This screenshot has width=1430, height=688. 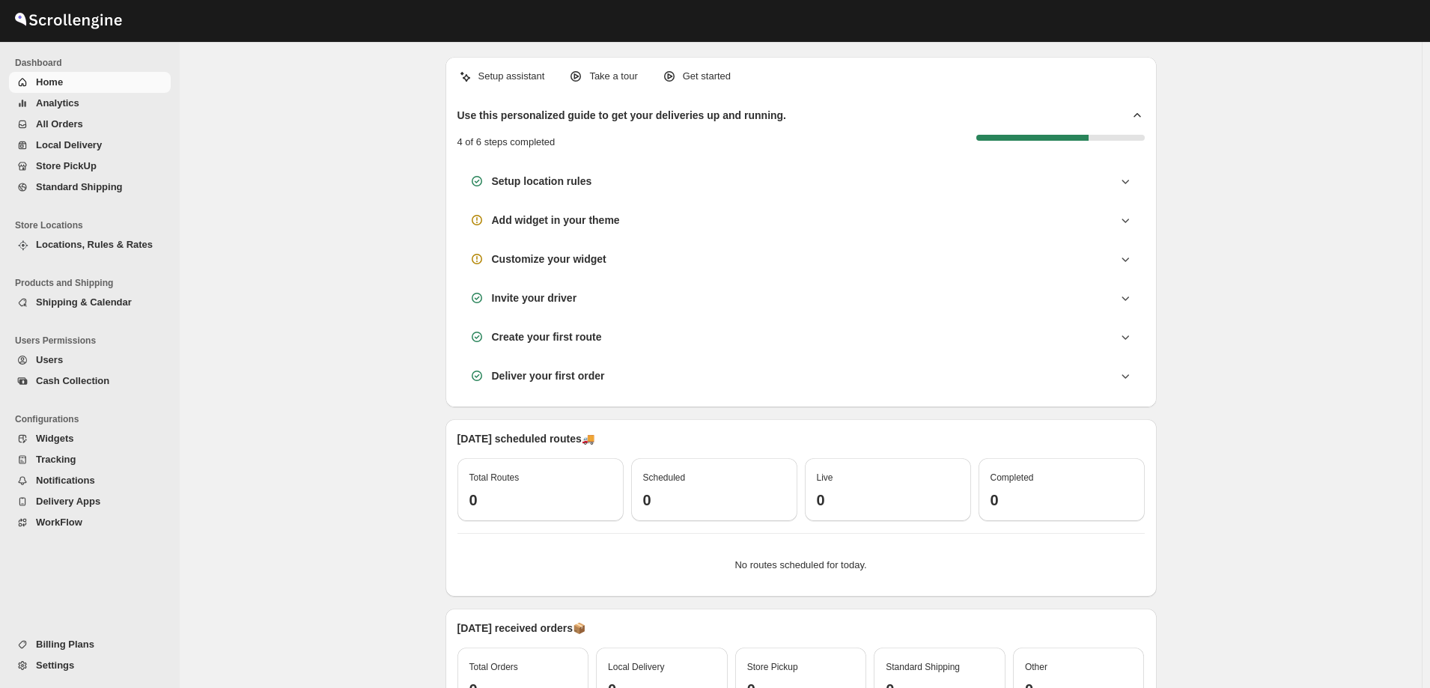 I want to click on span: Users Permissions, so click(x=94, y=341).